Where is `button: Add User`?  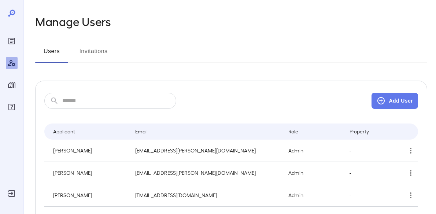
button: Add User is located at coordinates (395, 101).